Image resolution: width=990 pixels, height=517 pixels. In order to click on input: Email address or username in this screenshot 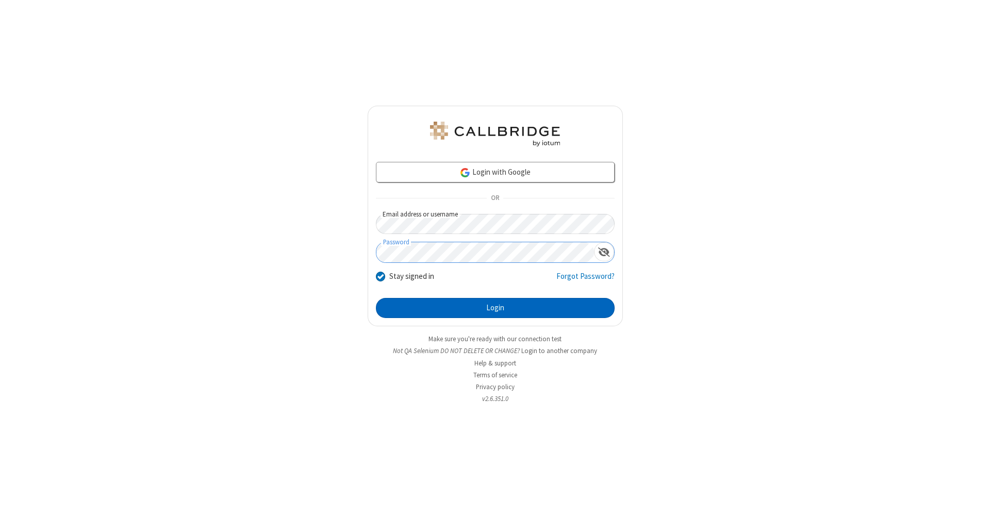, I will do `click(495, 224)`.